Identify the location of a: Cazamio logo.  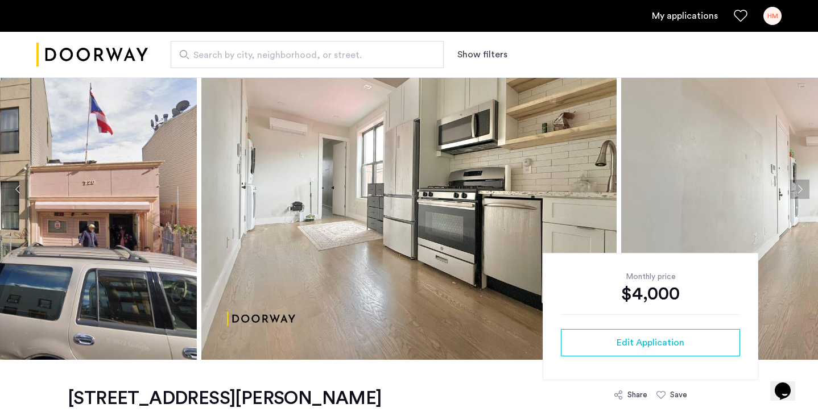
(92, 55).